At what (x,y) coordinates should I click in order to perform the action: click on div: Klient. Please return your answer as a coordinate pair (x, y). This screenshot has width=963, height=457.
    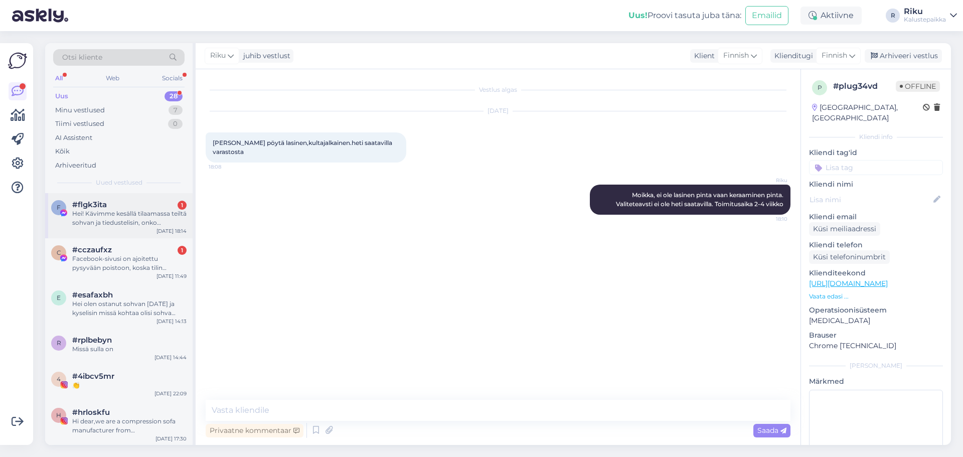
    Looking at the image, I should click on (702, 56).